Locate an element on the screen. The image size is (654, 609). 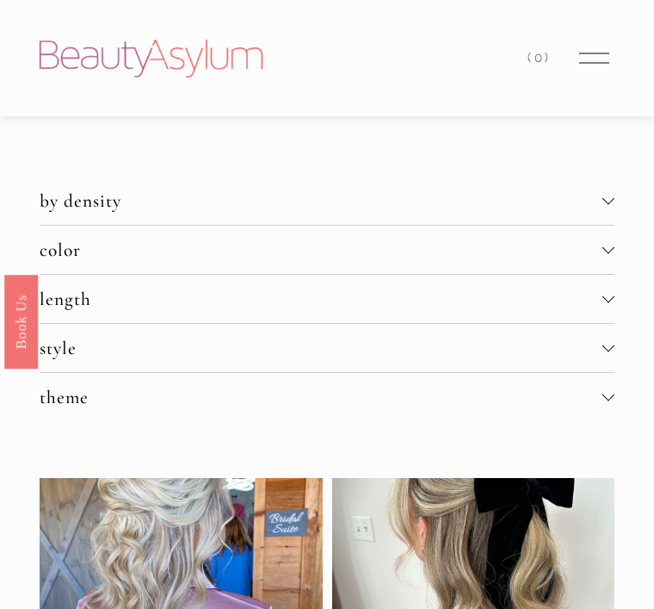
button: by density is located at coordinates (327, 201).